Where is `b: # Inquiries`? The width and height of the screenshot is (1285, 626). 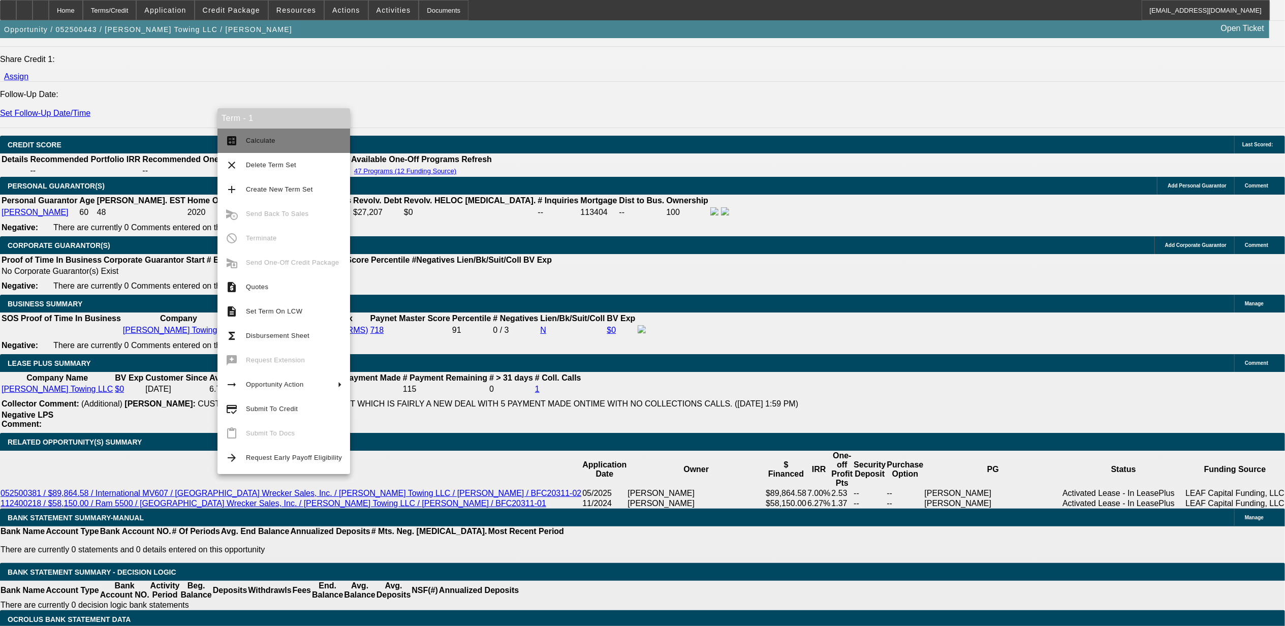 b: # Inquiries is located at coordinates (558, 200).